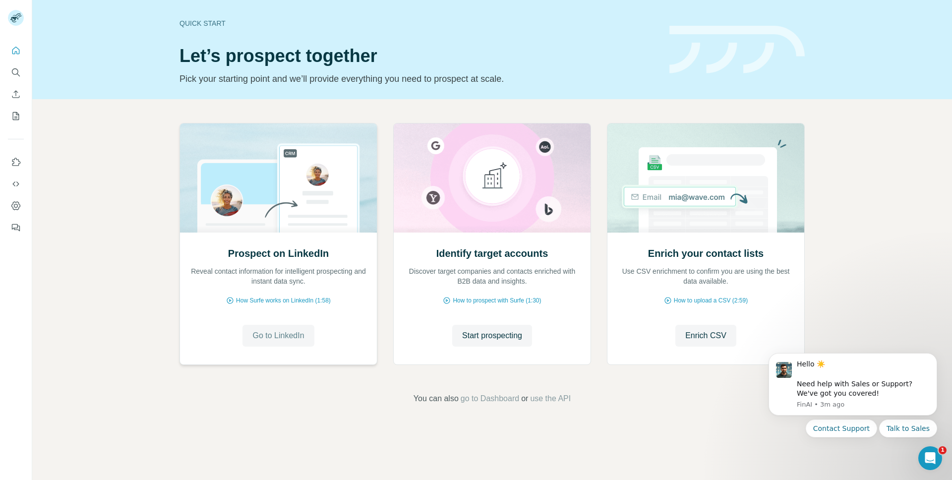  What do you see at coordinates (550, 399) in the screenshot?
I see `span: use the API` at bounding box center [550, 399].